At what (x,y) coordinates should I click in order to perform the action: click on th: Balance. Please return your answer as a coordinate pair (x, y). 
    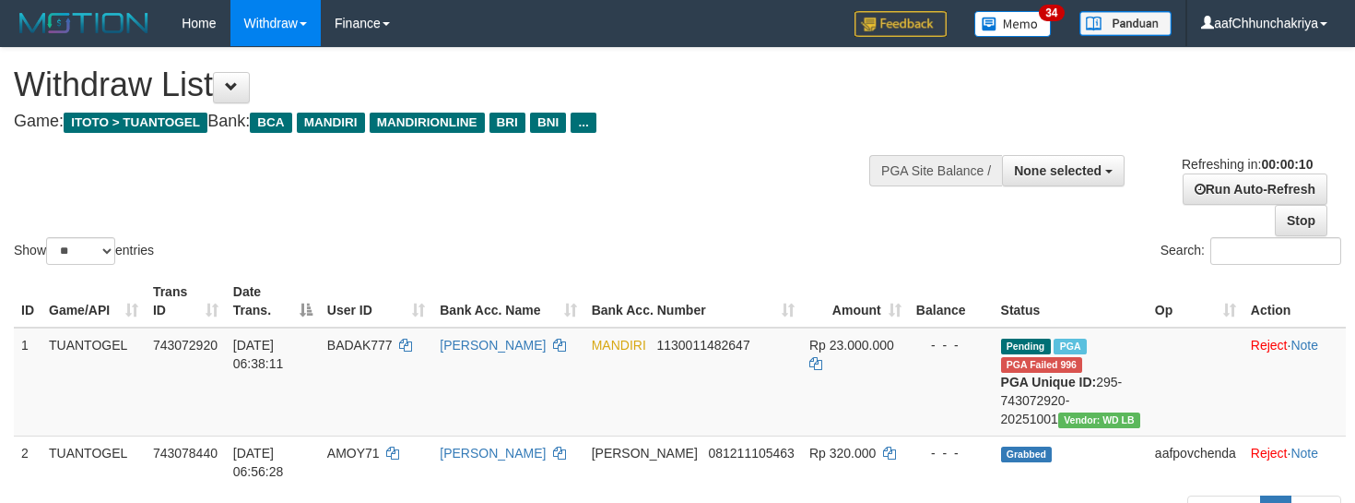
    Looking at the image, I should click on (952, 301).